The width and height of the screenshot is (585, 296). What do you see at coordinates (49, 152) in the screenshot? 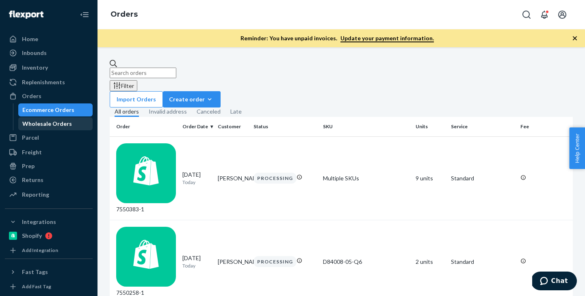
I see `a: Freight` at bounding box center [49, 152].